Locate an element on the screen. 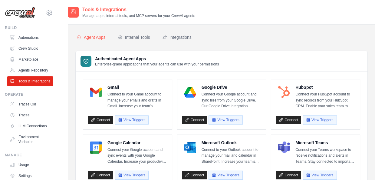 The image size is (385, 180). a: Agents Repository is located at coordinates (30, 70).